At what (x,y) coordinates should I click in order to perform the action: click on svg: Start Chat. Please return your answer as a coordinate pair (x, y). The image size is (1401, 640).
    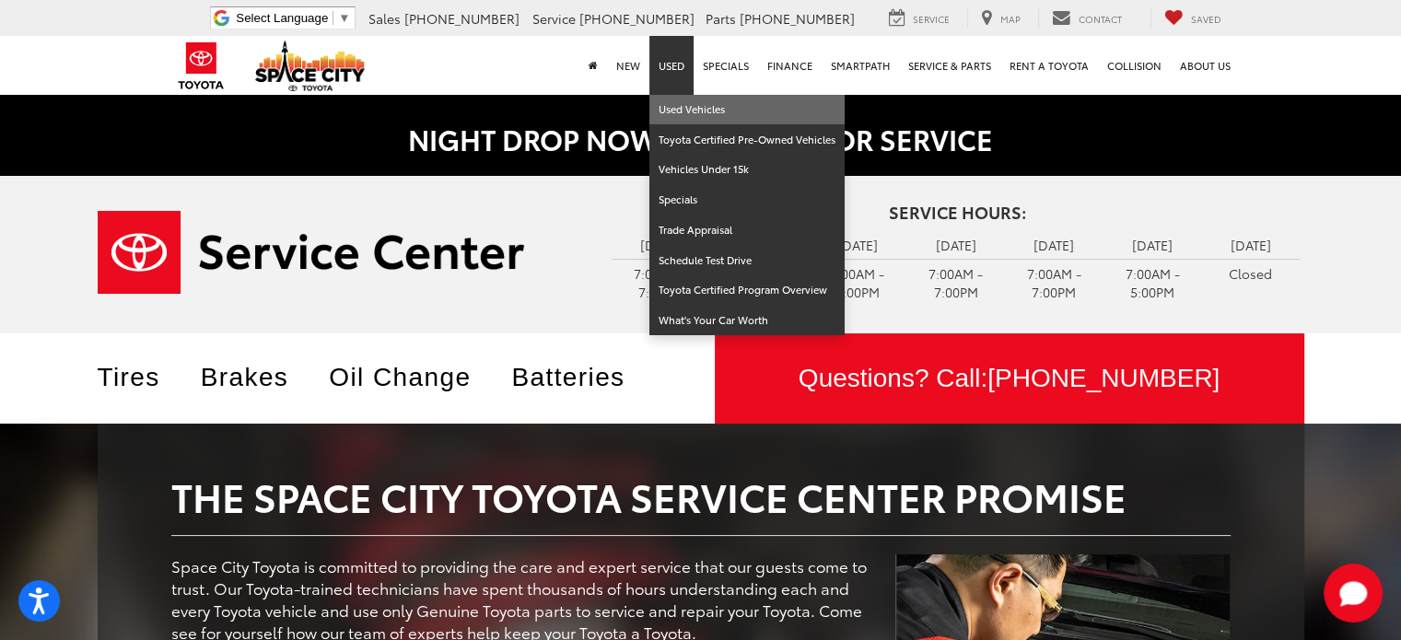
    Looking at the image, I should click on (1353, 593).